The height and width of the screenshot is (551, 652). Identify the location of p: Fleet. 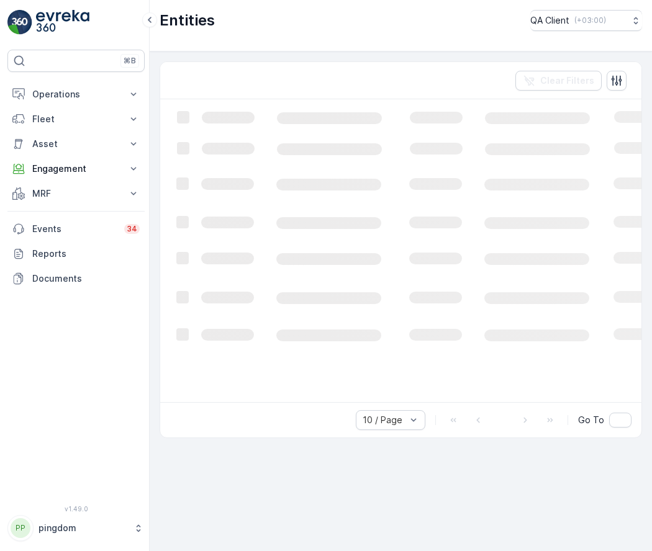
(76, 119).